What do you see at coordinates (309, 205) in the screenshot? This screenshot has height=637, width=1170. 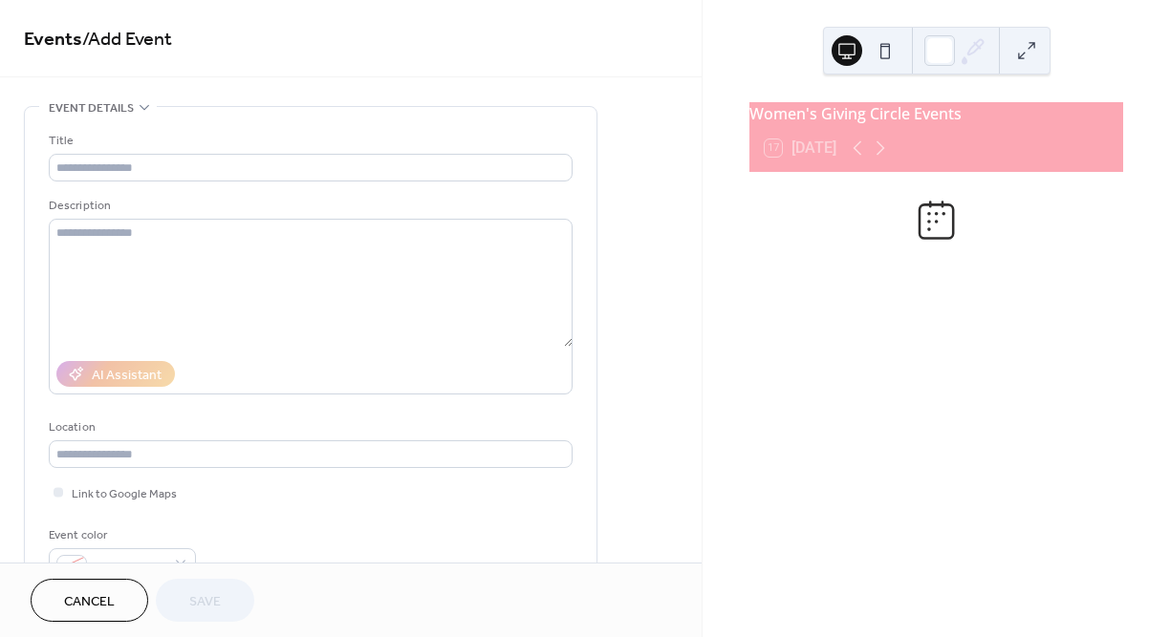 I see `div: Description` at bounding box center [309, 205].